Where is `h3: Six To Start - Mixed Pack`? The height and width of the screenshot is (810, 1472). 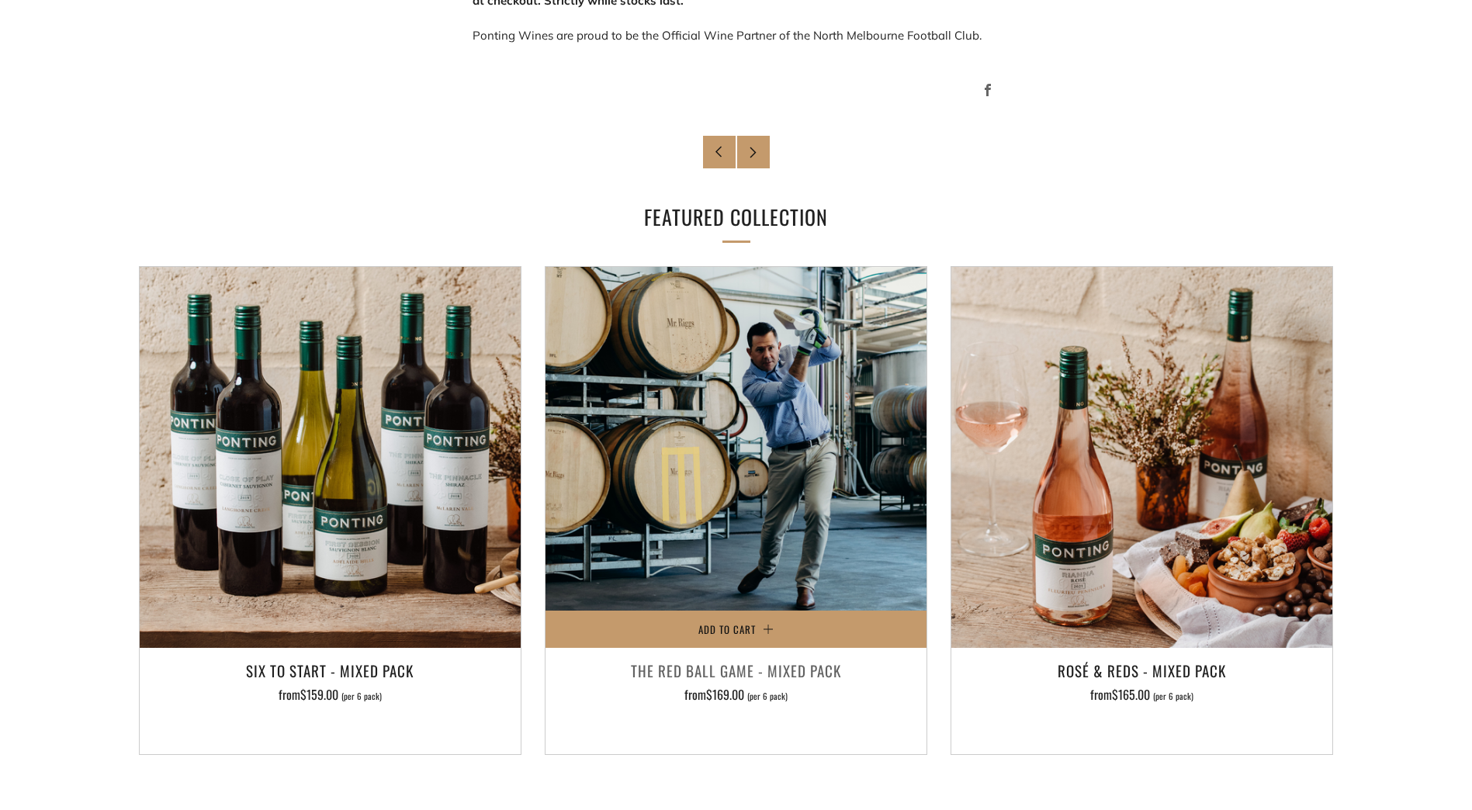
h3: Six To Start - Mixed Pack is located at coordinates (330, 670).